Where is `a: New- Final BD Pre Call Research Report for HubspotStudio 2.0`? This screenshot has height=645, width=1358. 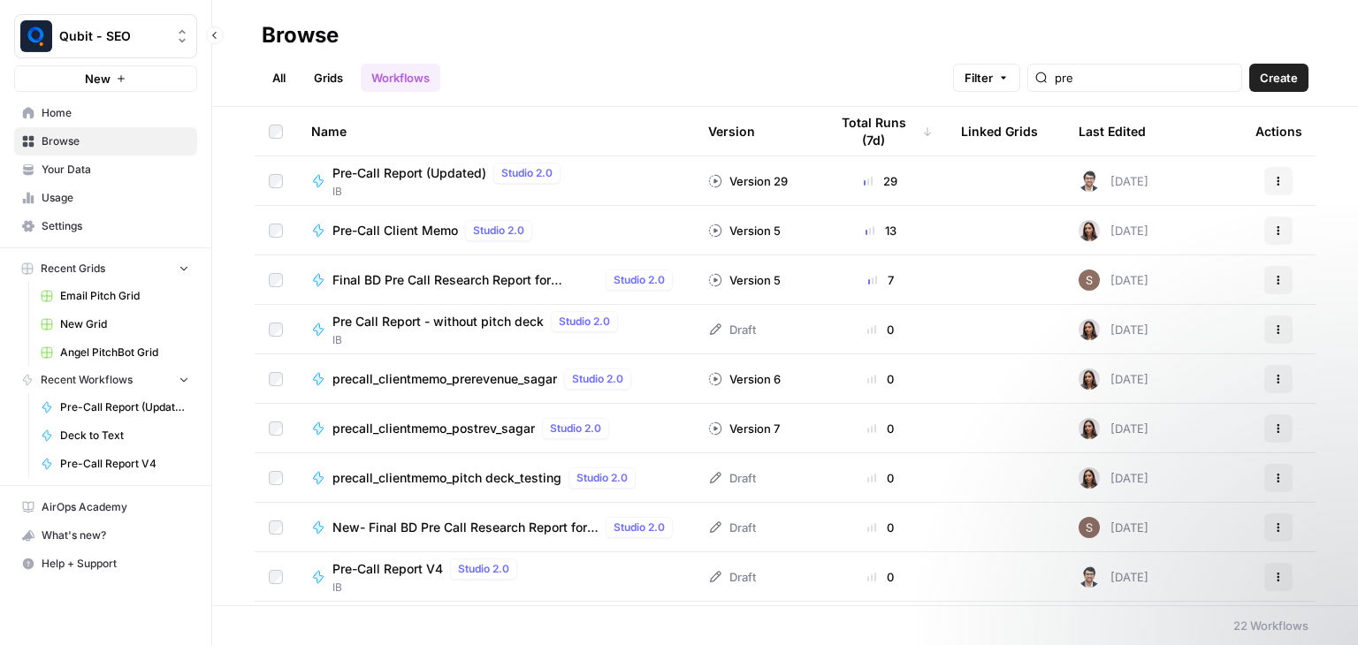 a: New- Final BD Pre Call Research Report for HubspotStudio 2.0 is located at coordinates (495, 528).